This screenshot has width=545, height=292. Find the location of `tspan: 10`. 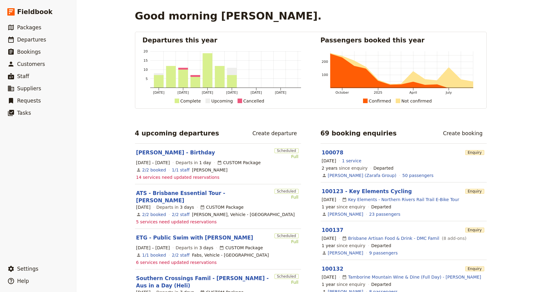

tspan: 10 is located at coordinates (146, 70).